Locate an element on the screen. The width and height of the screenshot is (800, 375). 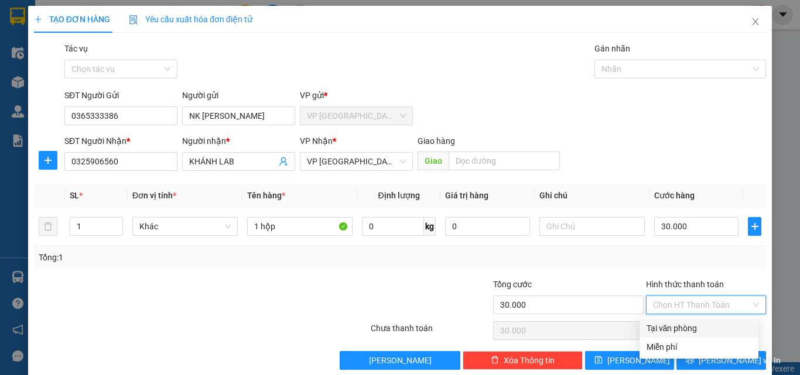
span: Giá trị hàng is located at coordinates (466, 195).